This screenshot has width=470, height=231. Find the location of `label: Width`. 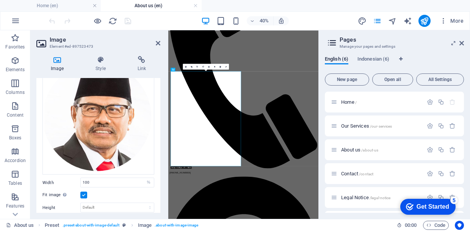

label: Width is located at coordinates (61, 183).